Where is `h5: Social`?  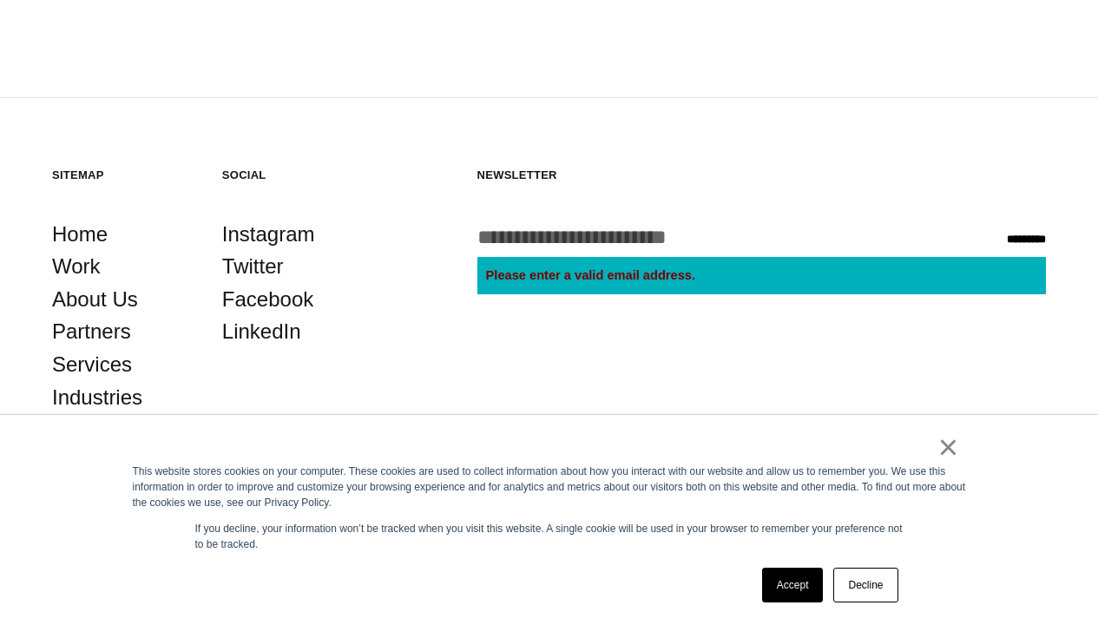
h5: Social is located at coordinates (294, 174).